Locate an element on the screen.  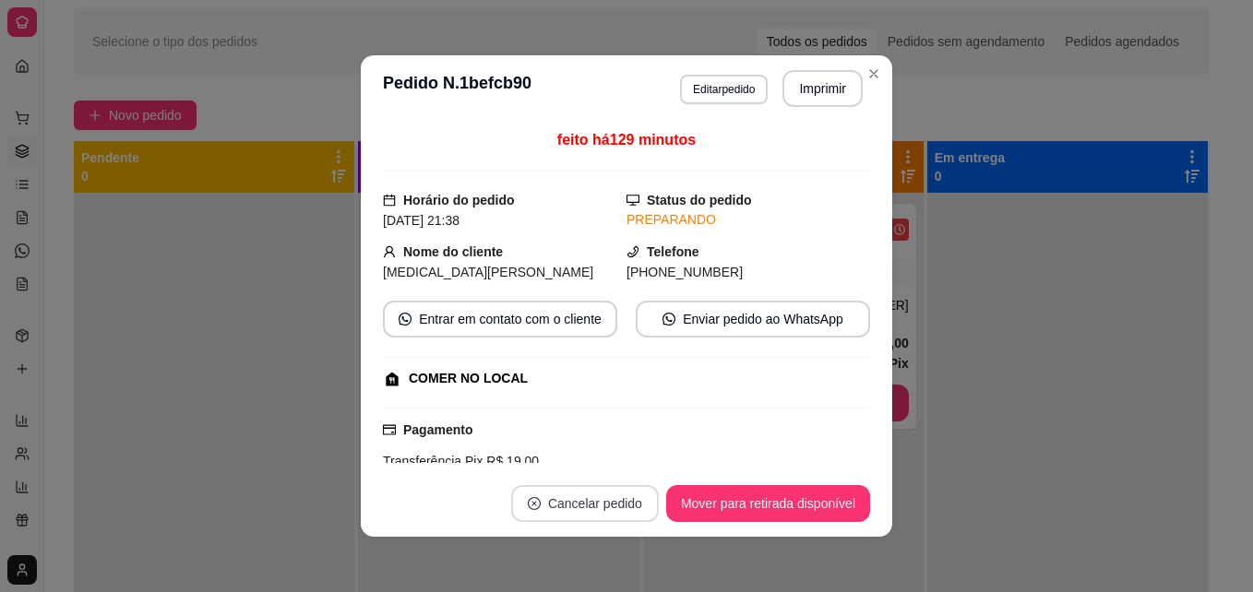
span: desktop is located at coordinates (633, 200).